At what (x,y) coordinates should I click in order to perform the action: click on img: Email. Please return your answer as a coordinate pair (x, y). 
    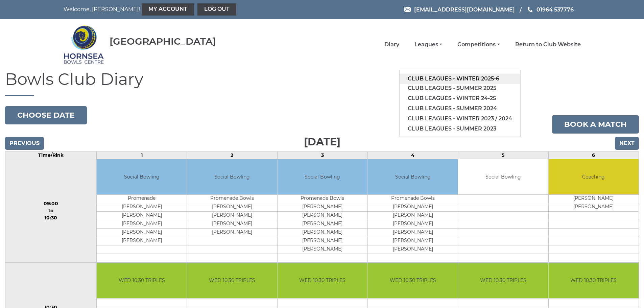
    Looking at the image, I should click on (408, 9).